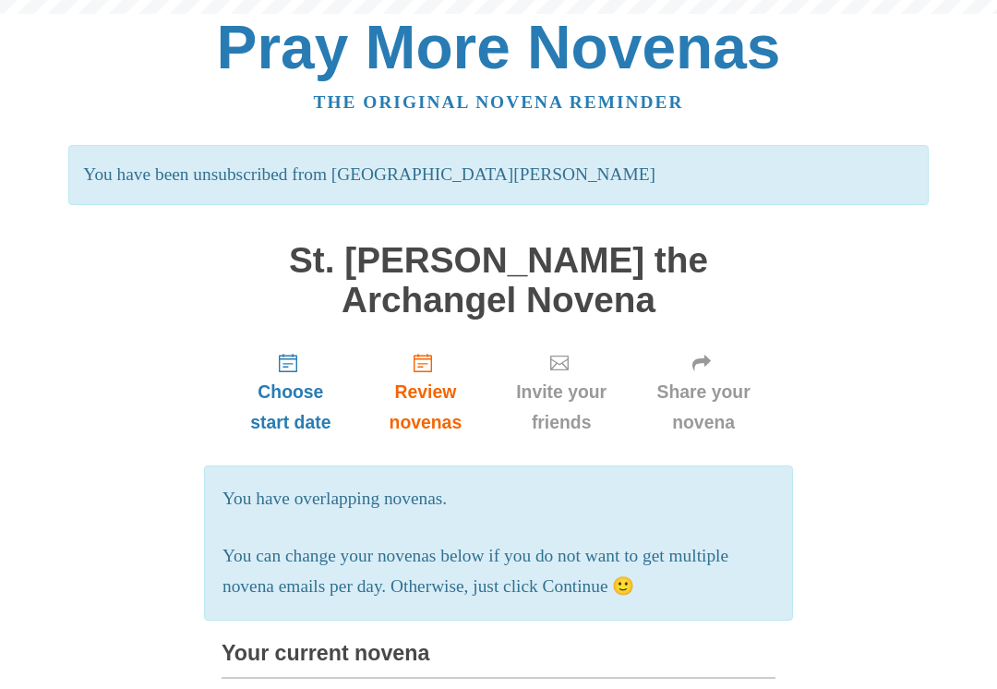 Image resolution: width=997 pixels, height=689 pixels. What do you see at coordinates (703, 392) in the screenshot?
I see `a: Share your novena` at bounding box center [703, 392].